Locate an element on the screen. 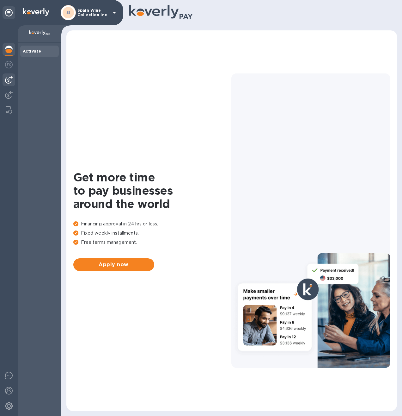  div: Unpin categories is located at coordinates (9, 13).